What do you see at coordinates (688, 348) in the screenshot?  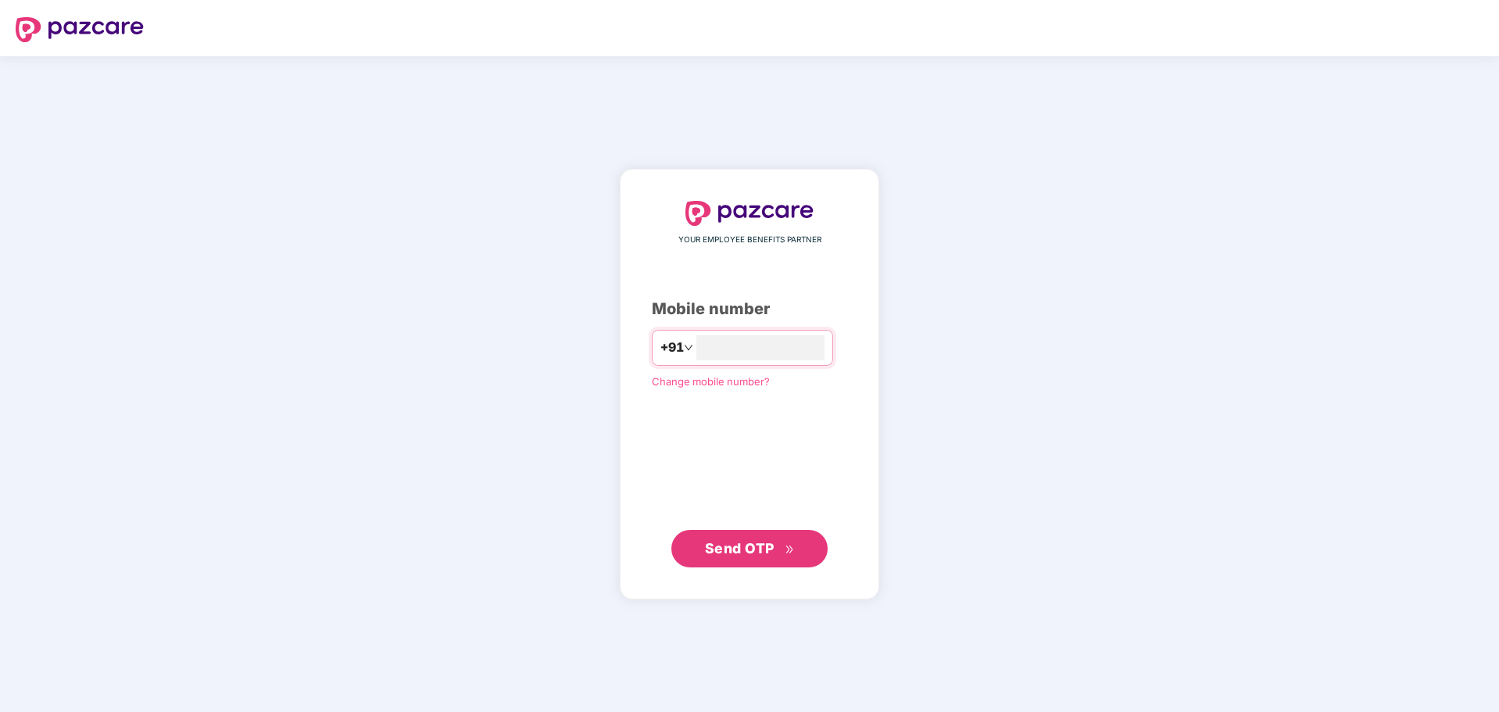 I see `span: down` at bounding box center [688, 348].